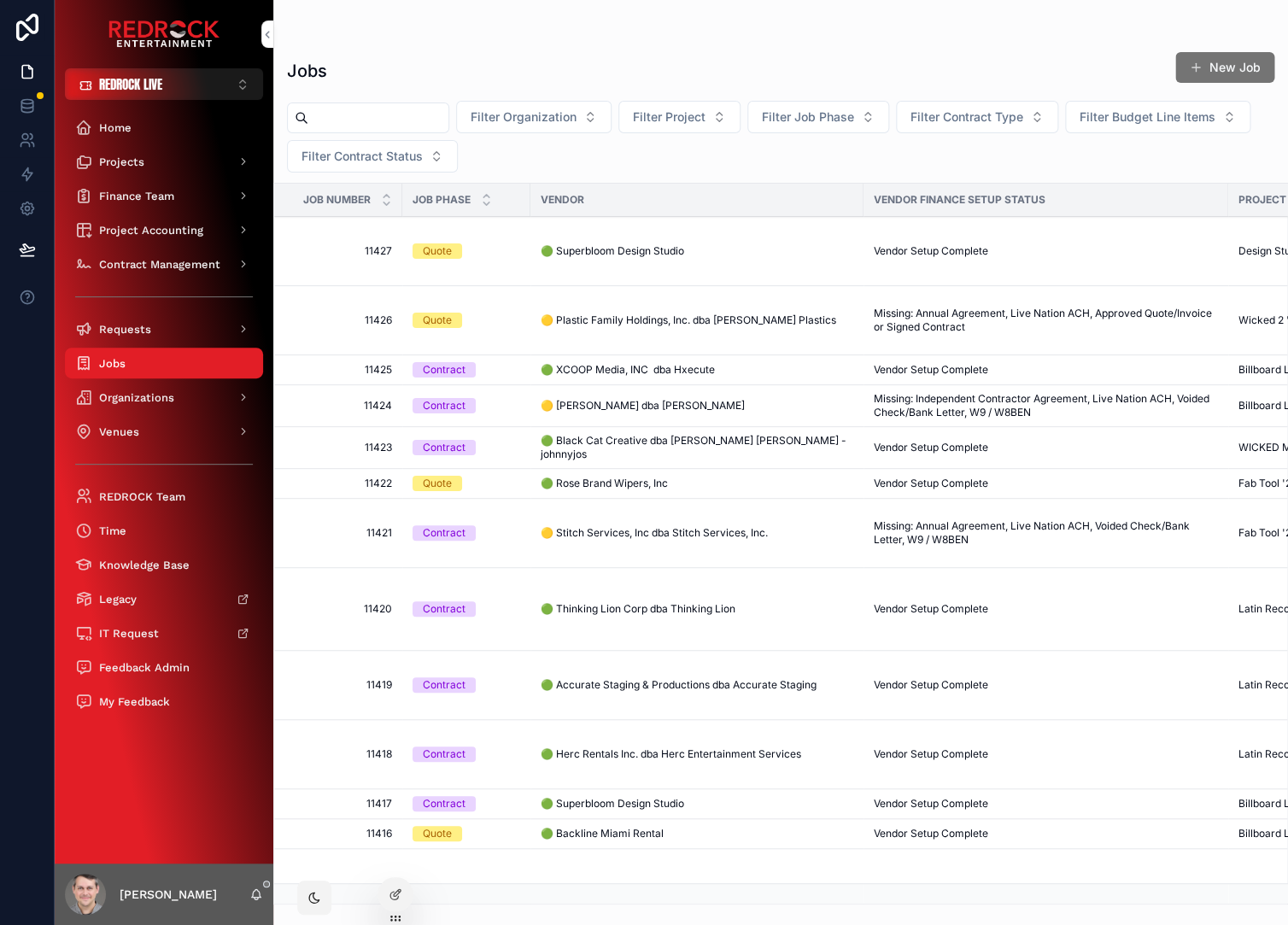 This screenshot has width=1288, height=925. I want to click on span: 11426, so click(343, 321).